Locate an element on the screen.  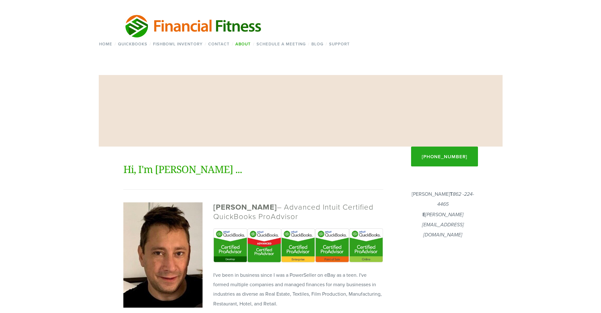
a: Blog is located at coordinates (317, 44).